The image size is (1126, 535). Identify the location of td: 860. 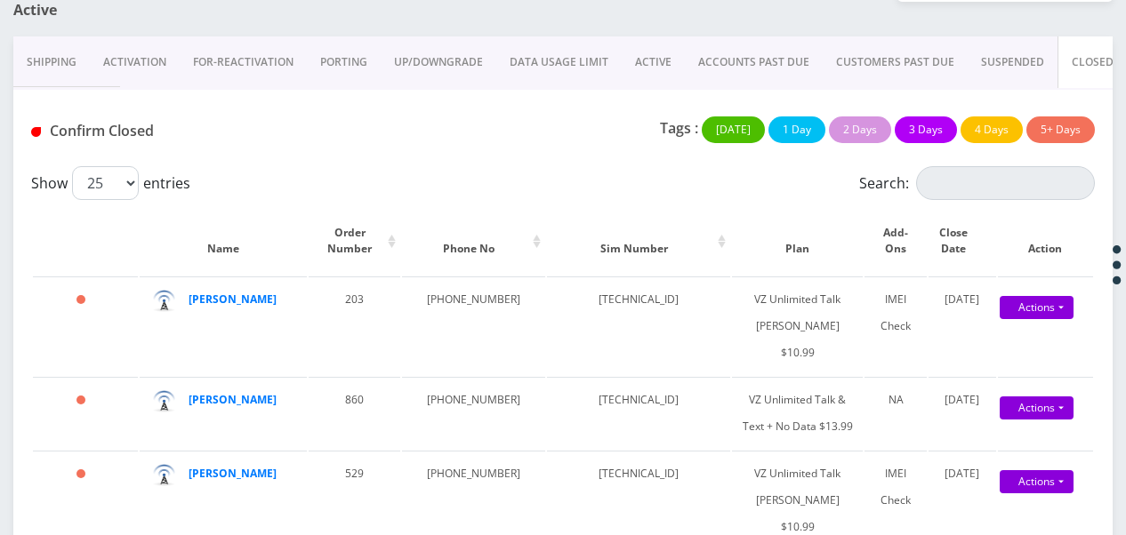
(354, 413).